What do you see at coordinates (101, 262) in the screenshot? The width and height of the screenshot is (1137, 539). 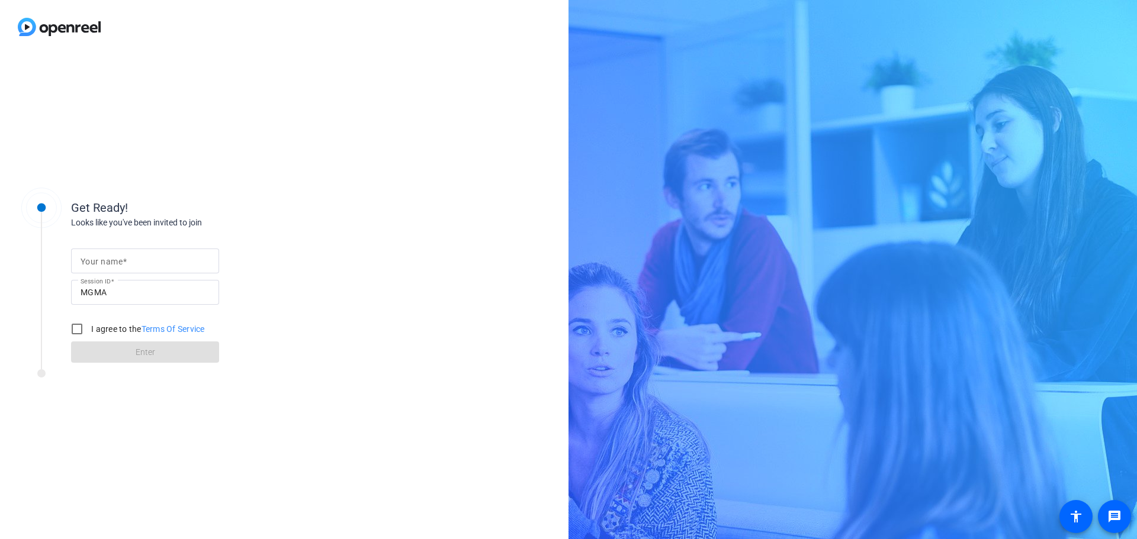 I see `mat-label: Your name` at bounding box center [101, 262].